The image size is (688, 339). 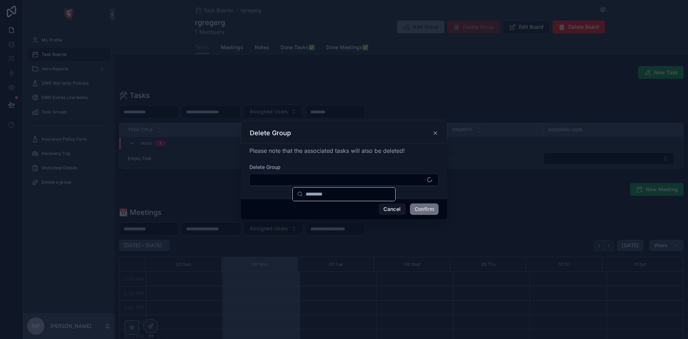 I want to click on span: Delete Group, so click(x=265, y=167).